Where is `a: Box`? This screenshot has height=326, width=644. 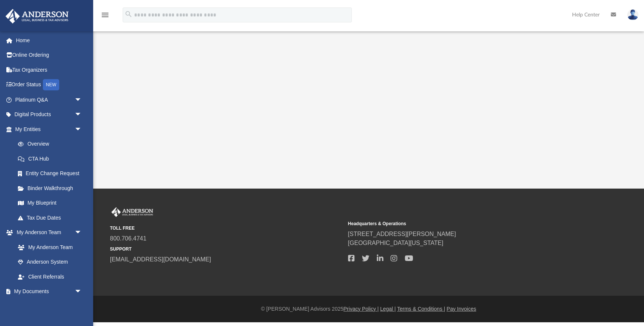
a: Box is located at coordinates (48, 306).